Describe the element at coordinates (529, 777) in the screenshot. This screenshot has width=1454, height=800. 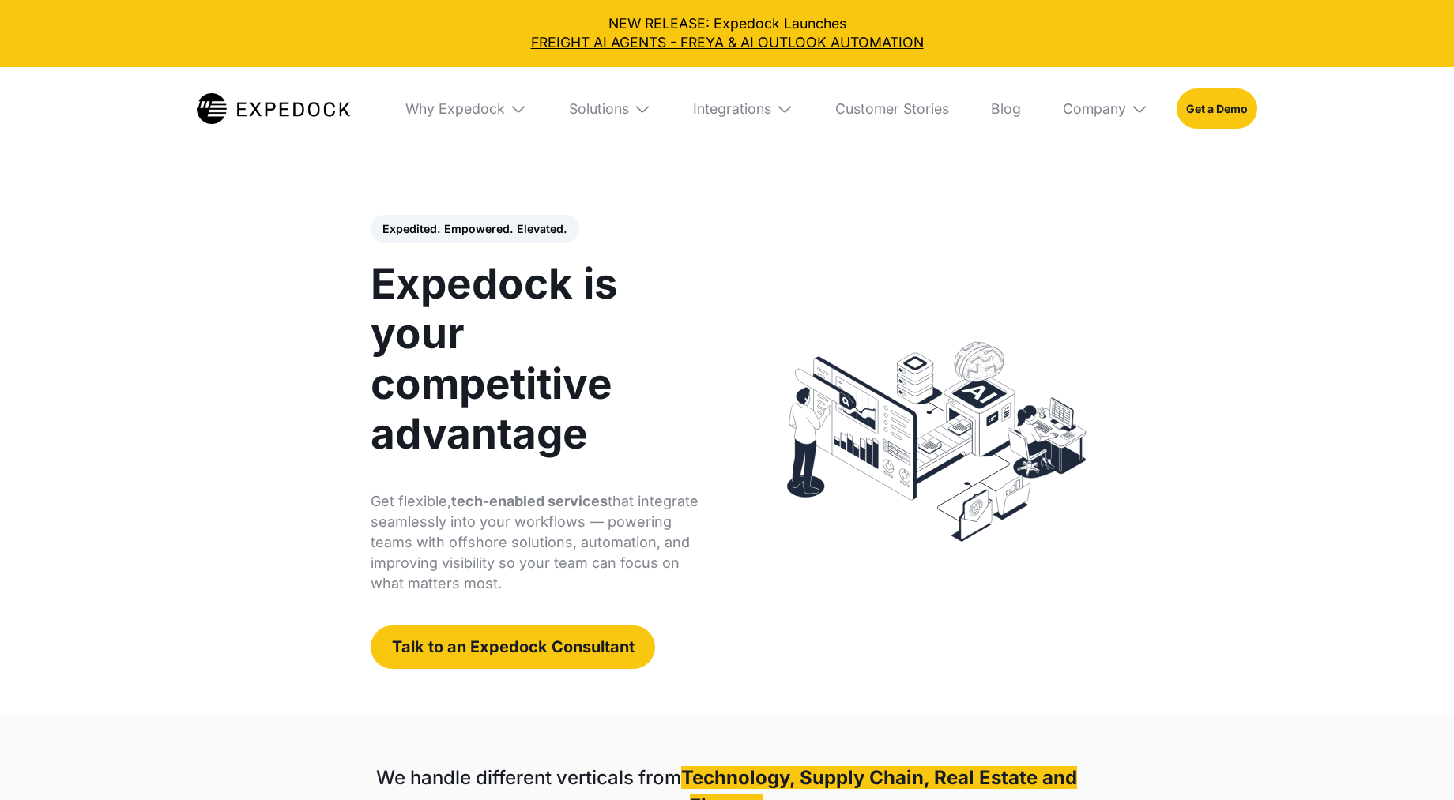
I see `strong: We handle different verticals from` at that location.